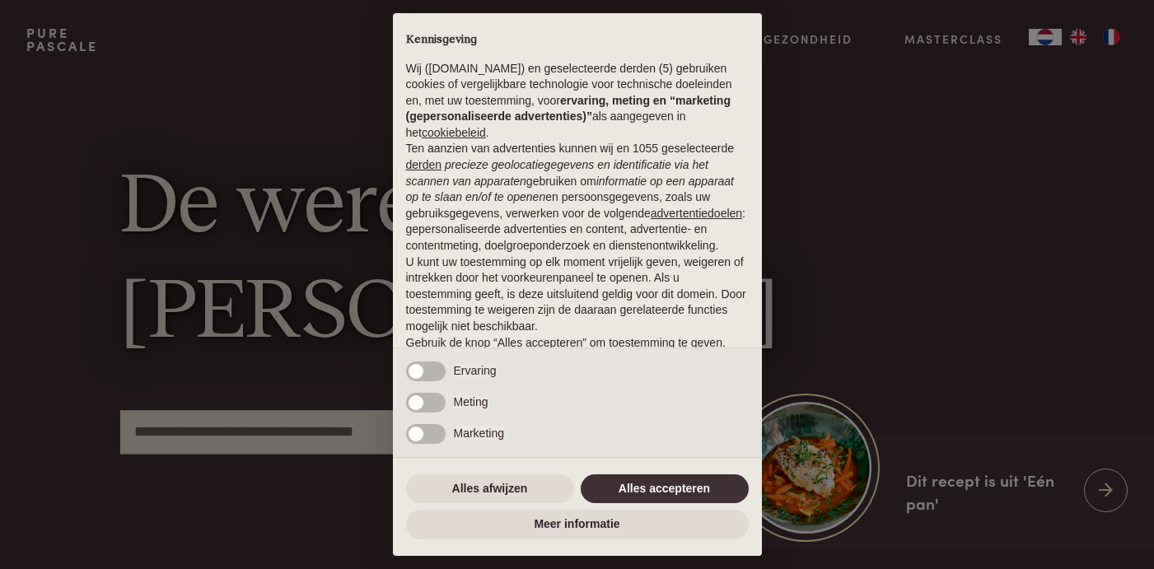  I want to click on button: derden, so click(424, 166).